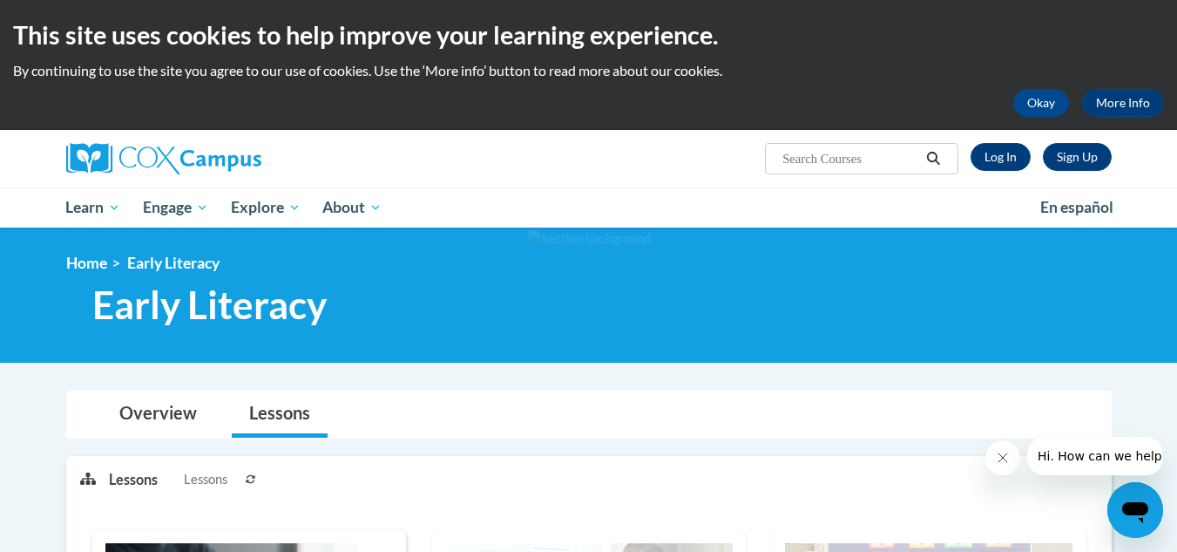 The width and height of the screenshot is (1177, 552). I want to click on p: Lessons, so click(133, 479).